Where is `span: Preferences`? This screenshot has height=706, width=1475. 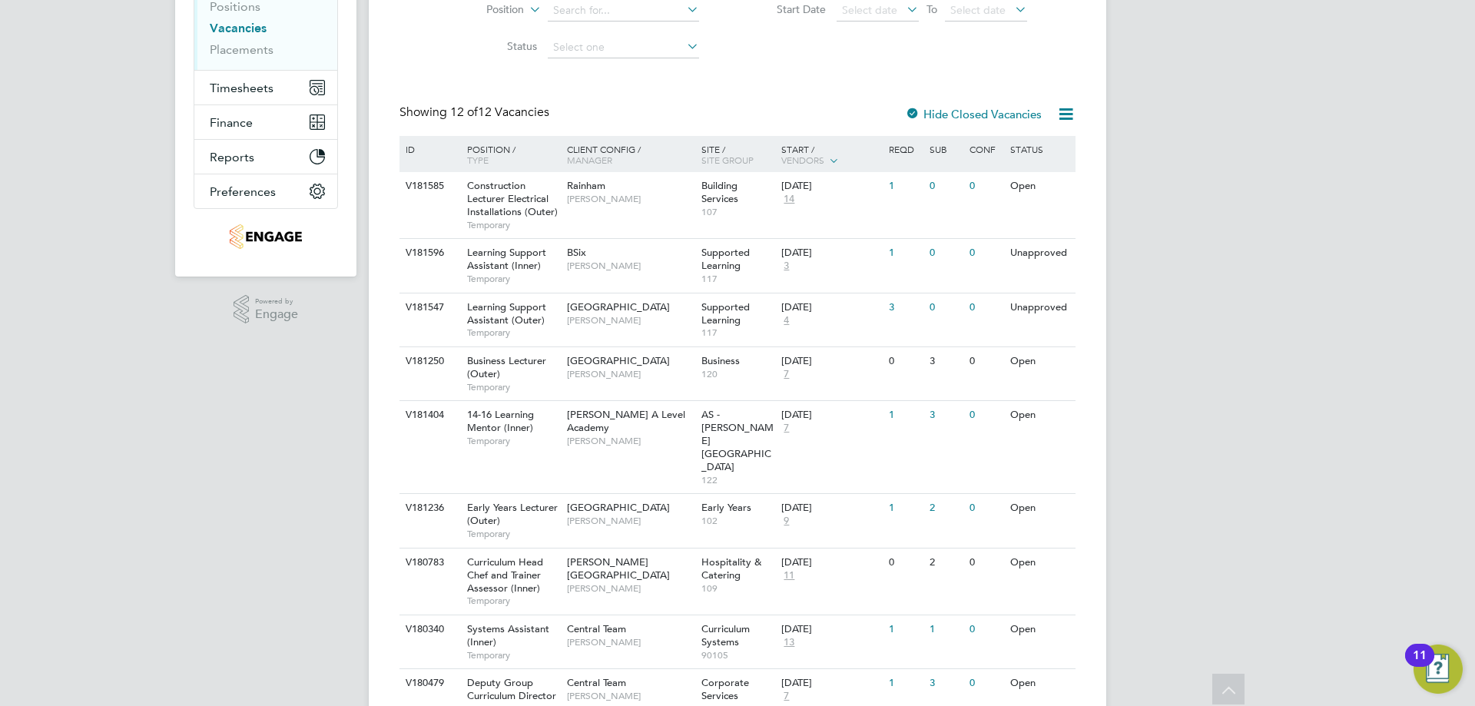 span: Preferences is located at coordinates (243, 191).